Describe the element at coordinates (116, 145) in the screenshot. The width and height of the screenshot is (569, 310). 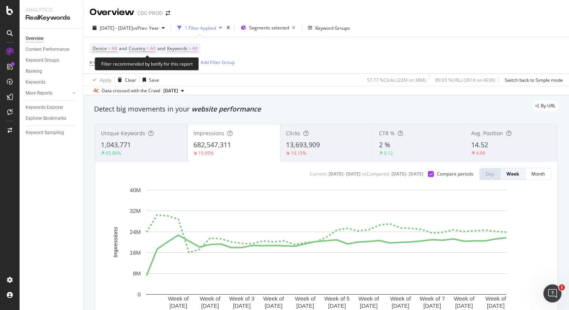
I see `span: 1,043,771` at that location.